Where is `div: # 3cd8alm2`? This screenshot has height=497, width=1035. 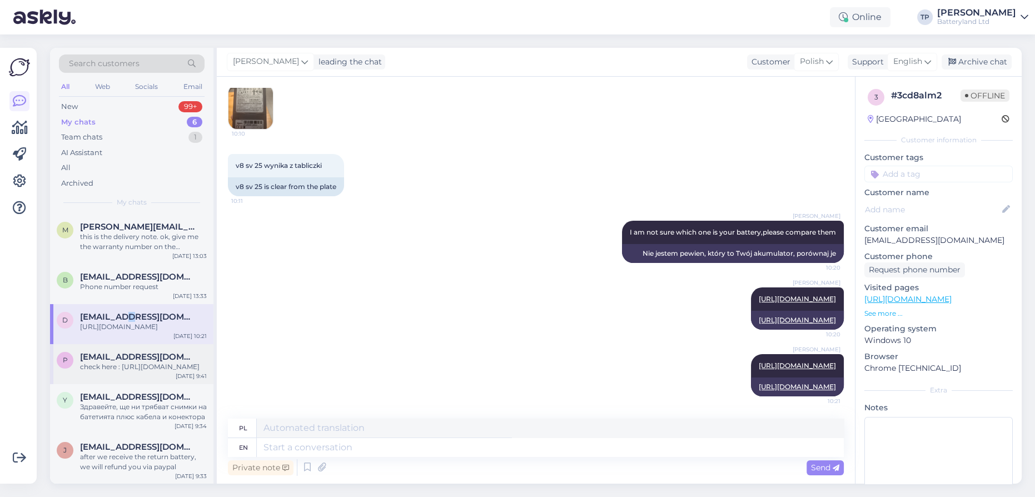 div: # 3cd8alm2 is located at coordinates (926, 96).